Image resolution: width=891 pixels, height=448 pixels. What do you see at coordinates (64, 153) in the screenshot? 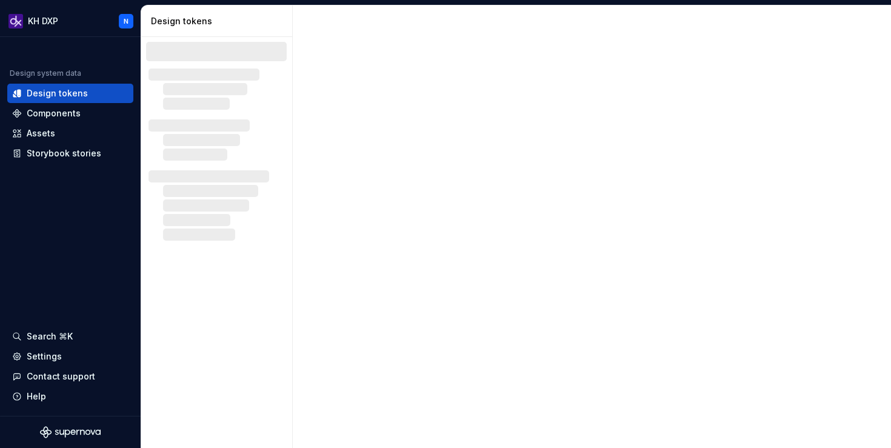
I see `div: Storybook stories` at bounding box center [64, 153].